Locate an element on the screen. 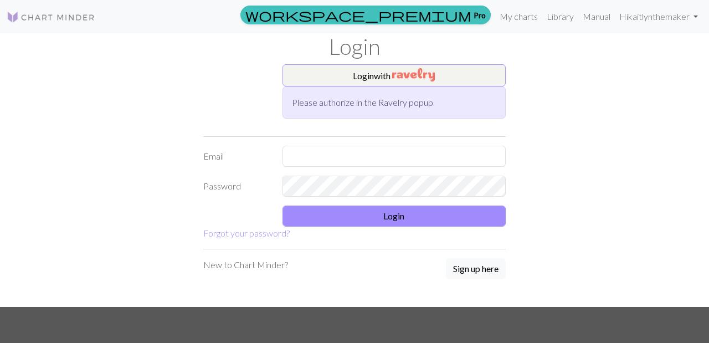  span: workspace_premium is located at coordinates (358, 15).